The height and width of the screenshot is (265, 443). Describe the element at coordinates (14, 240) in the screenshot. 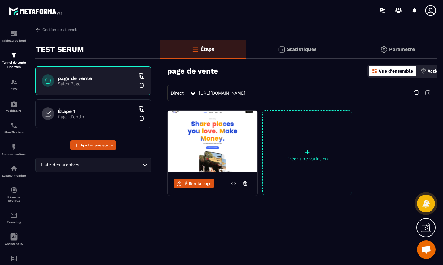

I see `a: Assistant IA` at that location.